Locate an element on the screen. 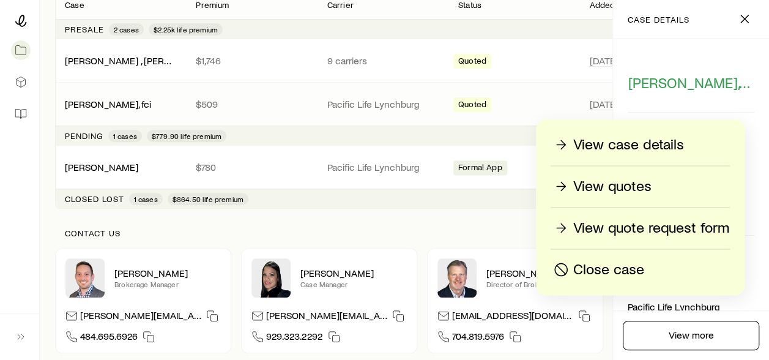 The image size is (769, 360). p: Case Manager is located at coordinates (353, 284).